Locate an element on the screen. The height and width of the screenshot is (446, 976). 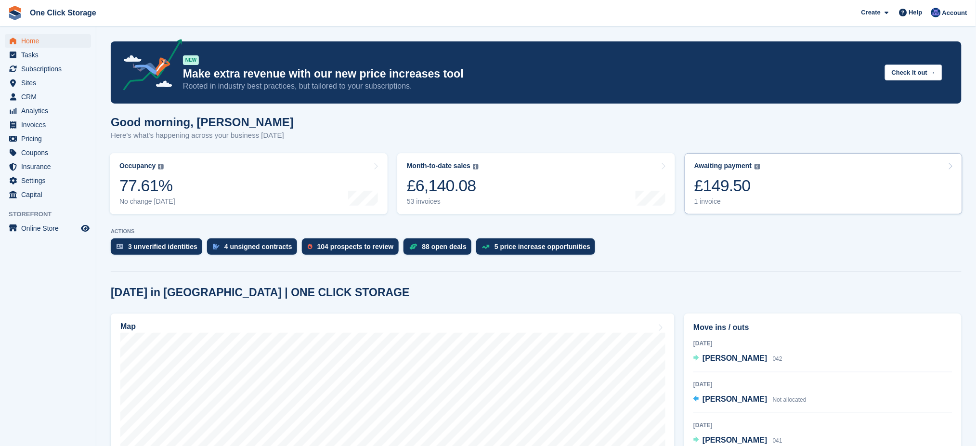
span: 041 is located at coordinates (778, 441).